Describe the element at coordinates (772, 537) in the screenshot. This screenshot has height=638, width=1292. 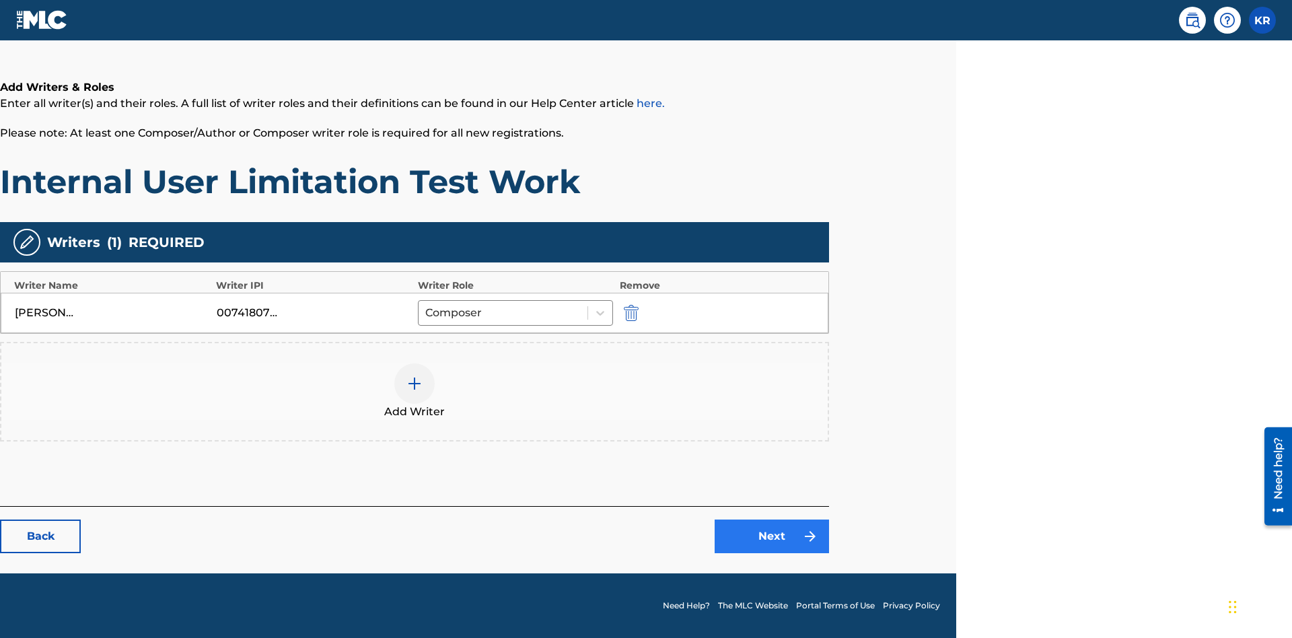
I see `a: Next` at that location.